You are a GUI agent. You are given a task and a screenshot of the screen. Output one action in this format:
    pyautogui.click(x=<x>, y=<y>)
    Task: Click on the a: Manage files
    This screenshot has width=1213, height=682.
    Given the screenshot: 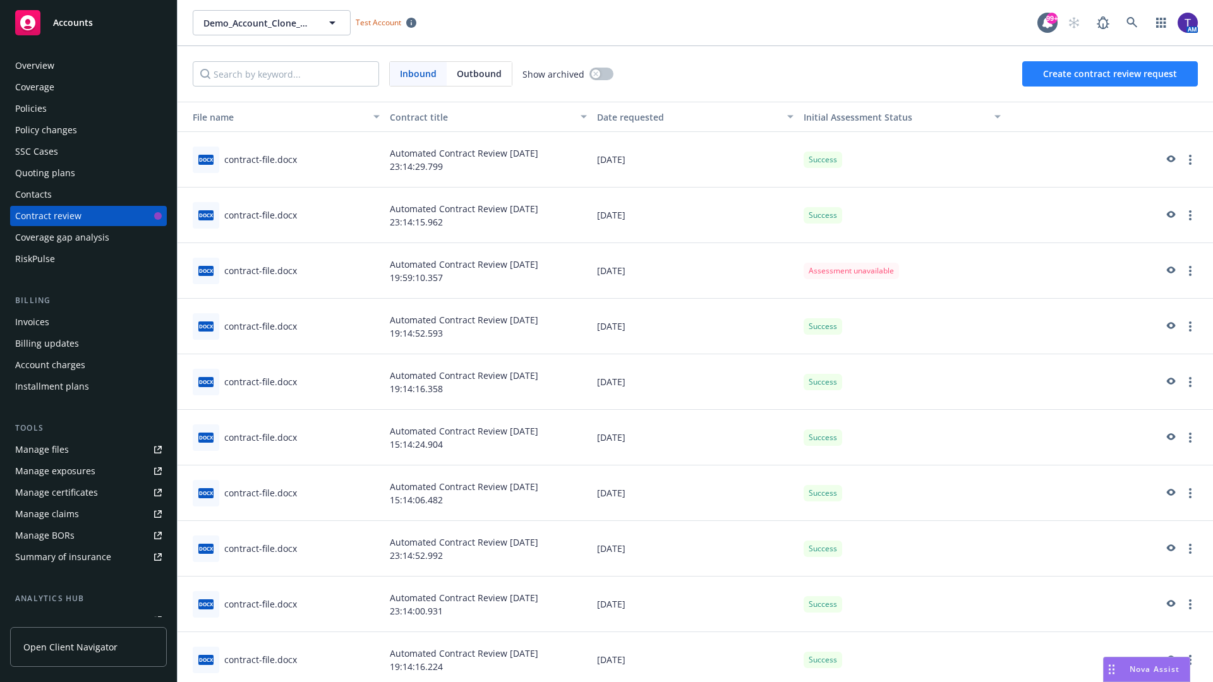 What is the action you would take?
    pyautogui.click(x=88, y=450)
    